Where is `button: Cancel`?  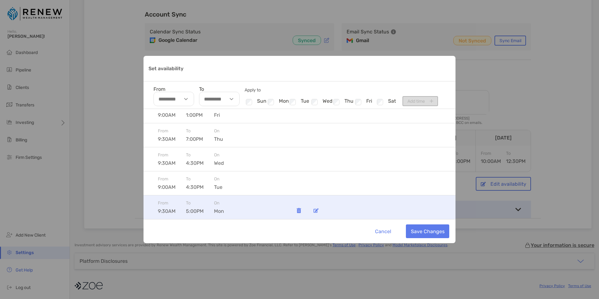 button: Cancel is located at coordinates (383, 231).